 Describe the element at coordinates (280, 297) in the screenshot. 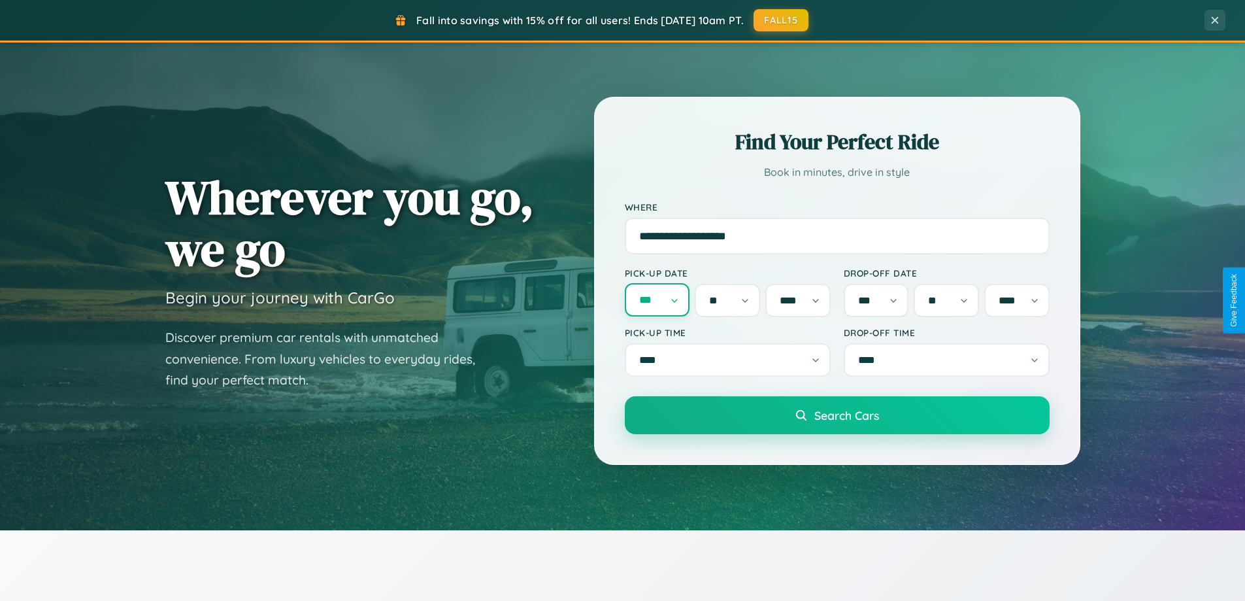

I see `h3: Begin your journey with CarGo` at that location.